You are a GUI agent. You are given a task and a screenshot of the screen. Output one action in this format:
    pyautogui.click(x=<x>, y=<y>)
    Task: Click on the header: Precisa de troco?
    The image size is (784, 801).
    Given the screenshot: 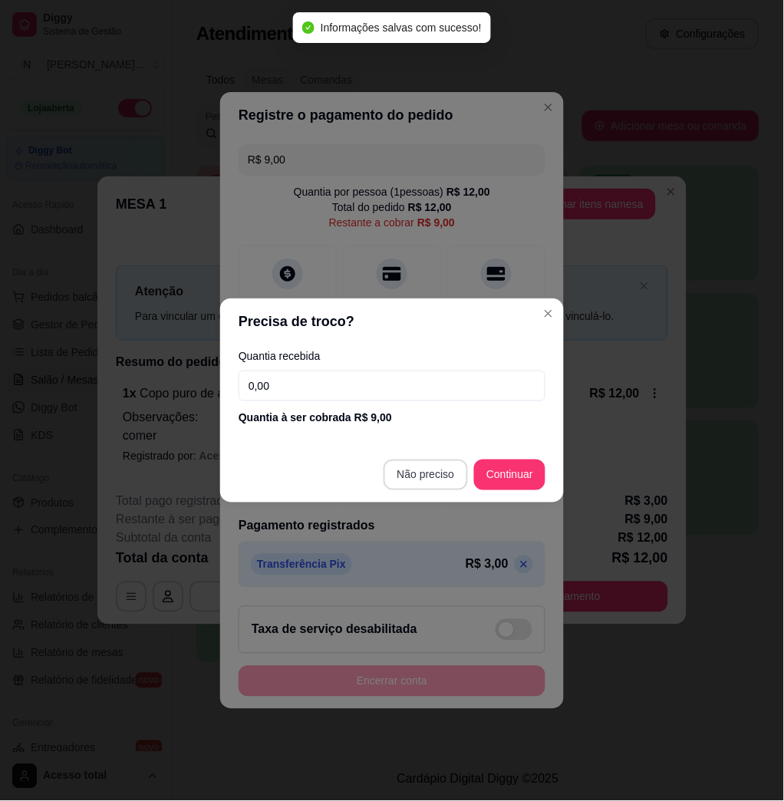 What is the action you would take?
    pyautogui.click(x=392, y=321)
    